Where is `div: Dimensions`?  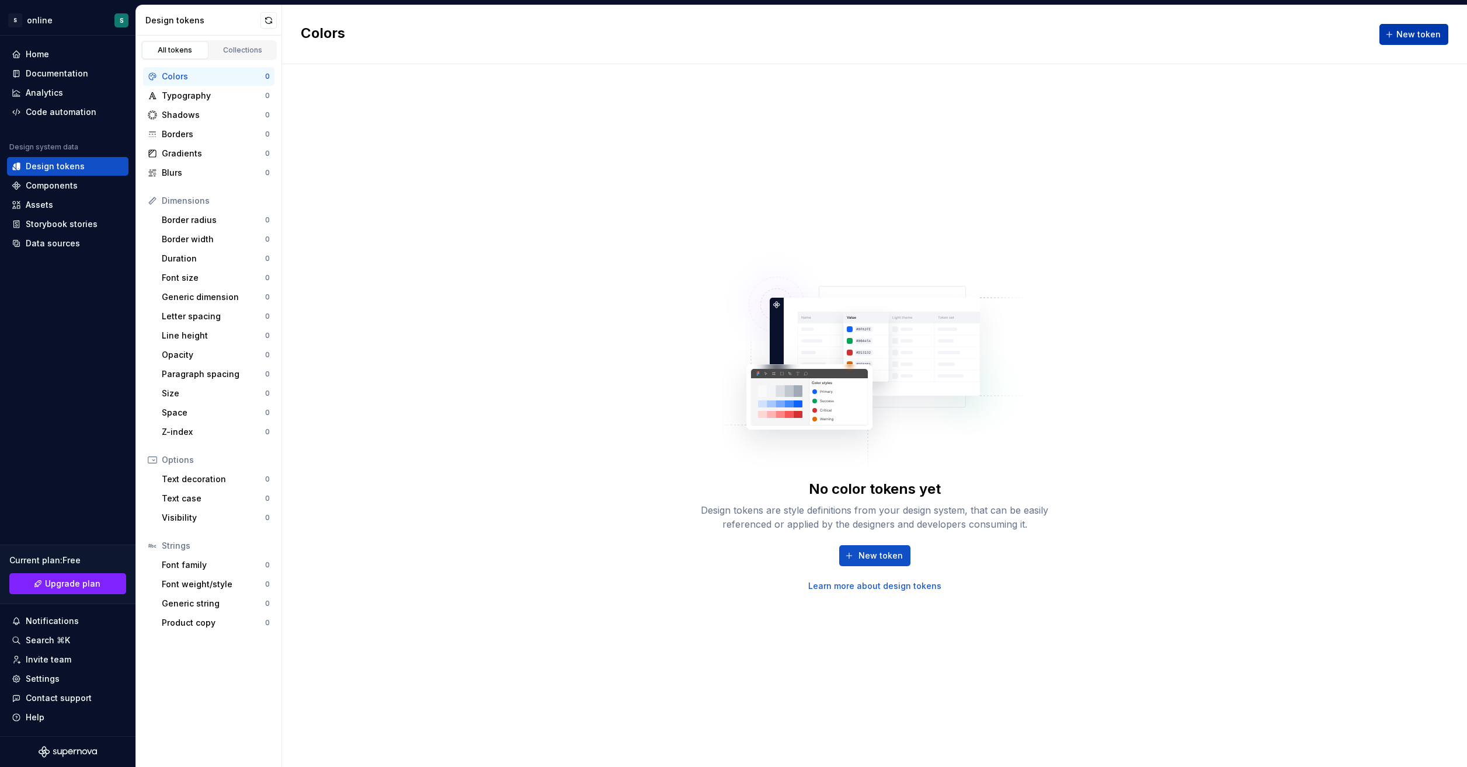 div: Dimensions is located at coordinates (215, 201).